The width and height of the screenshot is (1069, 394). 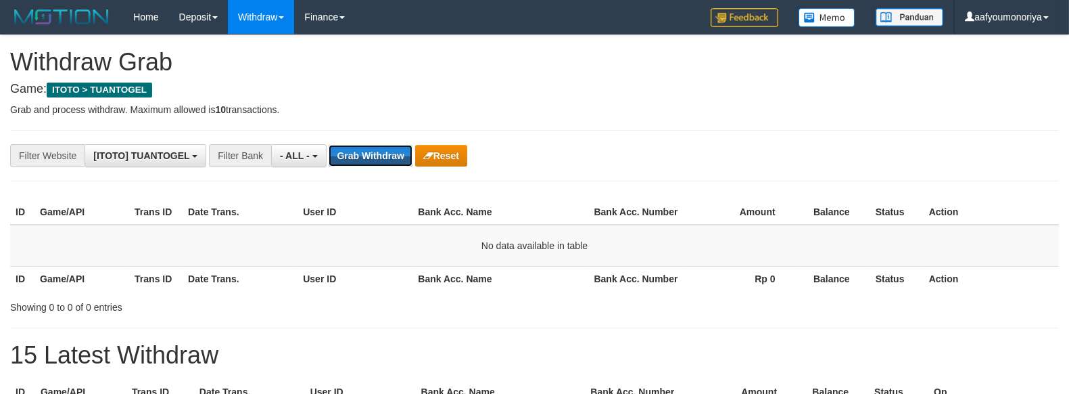 What do you see at coordinates (740, 212) in the screenshot?
I see `th: Amount` at bounding box center [740, 212].